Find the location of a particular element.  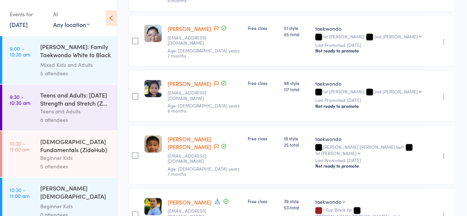

div: At is located at coordinates (71, 14).